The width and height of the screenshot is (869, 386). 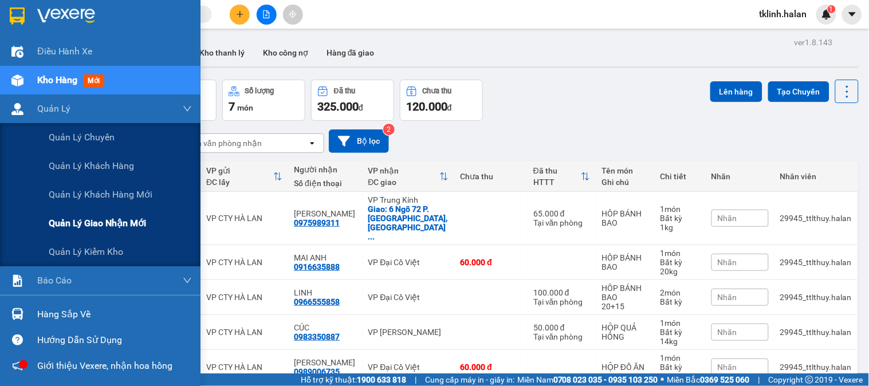 I want to click on span: plus, so click(x=240, y=14).